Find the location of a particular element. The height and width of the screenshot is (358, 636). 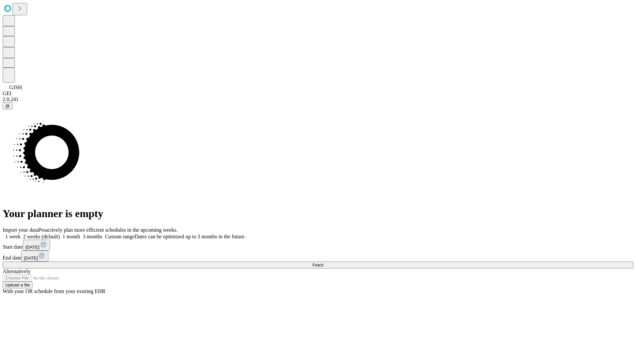

span: 3 months is located at coordinates (92, 236).